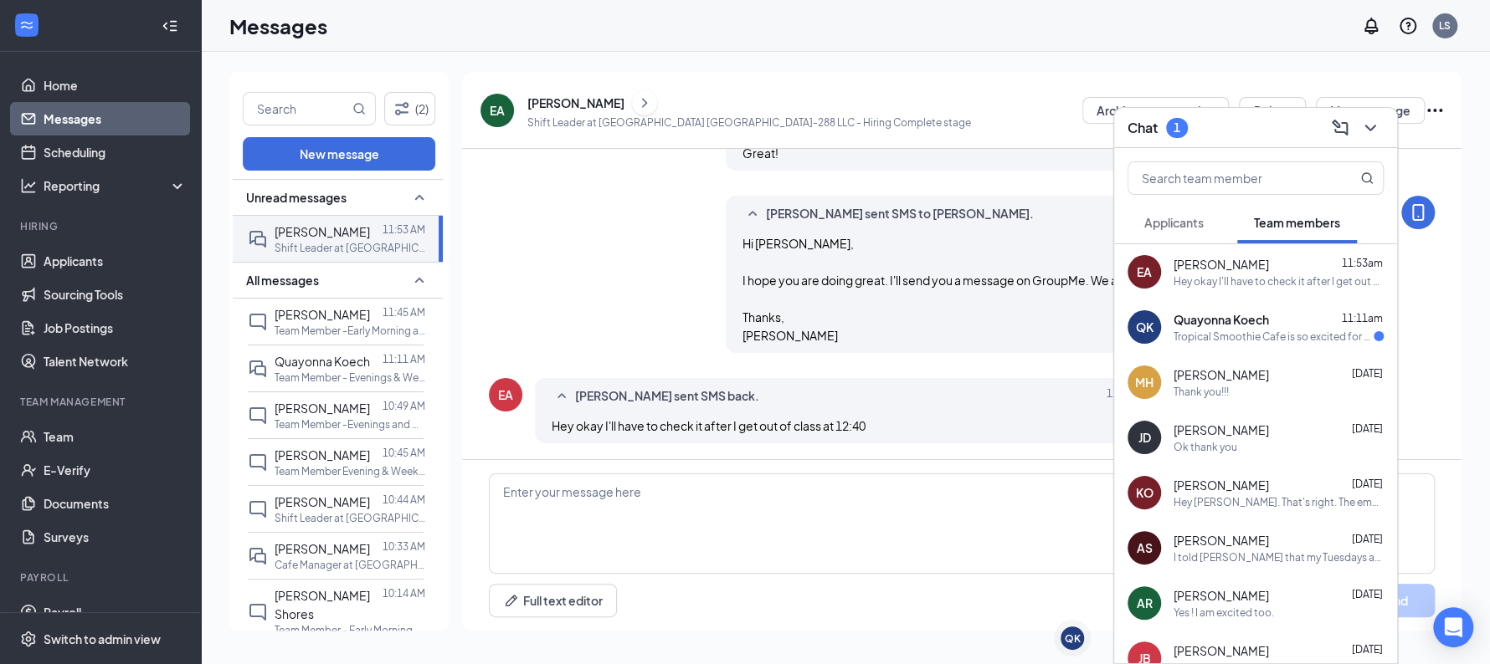  Describe the element at coordinates (1201, 392) in the screenshot. I see `div: Thank you!!!` at that location.